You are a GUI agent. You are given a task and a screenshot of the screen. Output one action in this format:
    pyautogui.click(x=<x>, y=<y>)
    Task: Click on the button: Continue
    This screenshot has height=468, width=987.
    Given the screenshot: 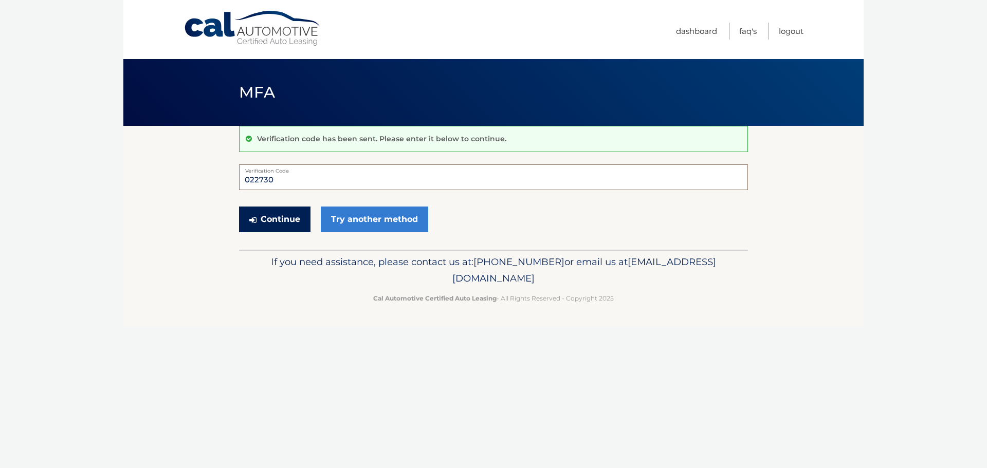 What is the action you would take?
    pyautogui.click(x=275, y=220)
    